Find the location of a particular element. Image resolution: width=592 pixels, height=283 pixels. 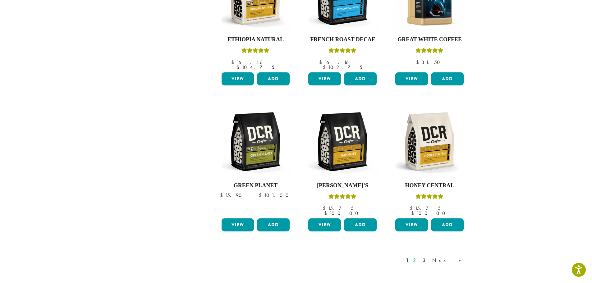

img: DCR-12oz-Honey-Central-Stock-scaled.png is located at coordinates (429, 142).